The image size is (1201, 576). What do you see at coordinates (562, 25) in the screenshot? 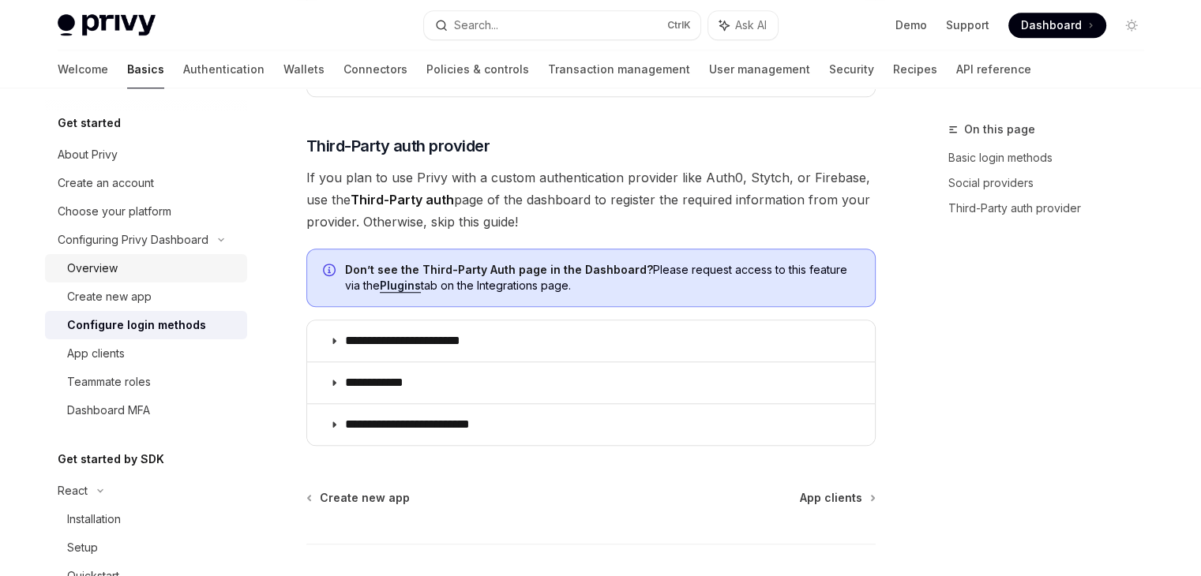
I see `button: Search...CtrlK` at bounding box center [562, 25].